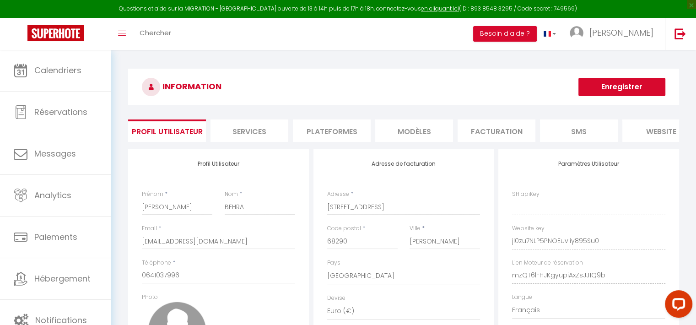 This screenshot has width=696, height=325. What do you see at coordinates (589, 164) in the screenshot?
I see `h4: Paramètres Utilisateur` at bounding box center [589, 164].